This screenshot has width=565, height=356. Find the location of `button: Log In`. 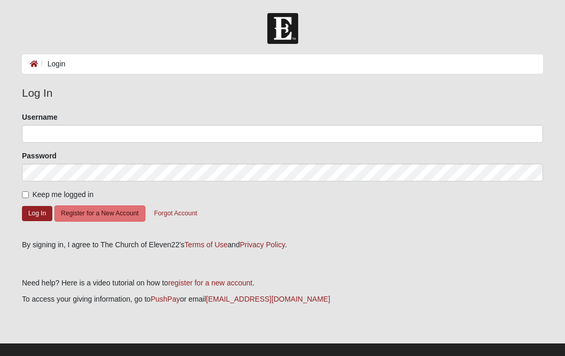

button: Log In is located at coordinates (37, 213).